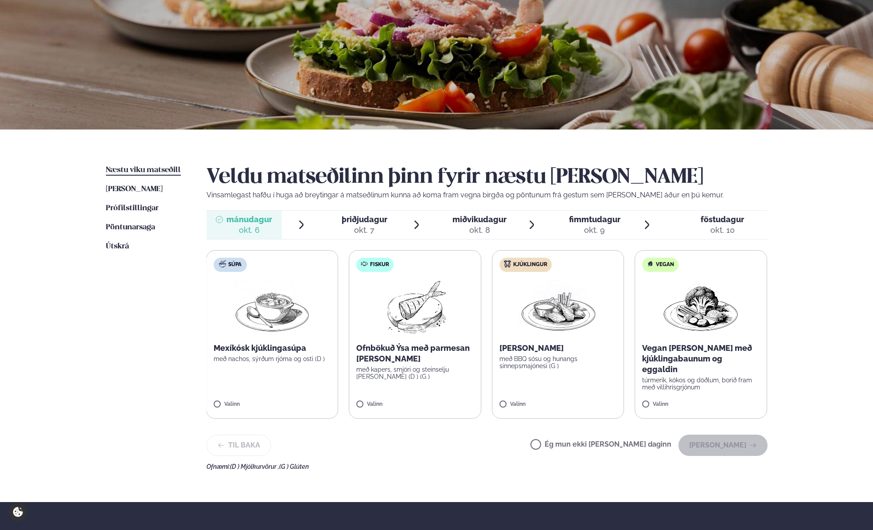 The height and width of the screenshot is (530, 873). Describe the element at coordinates (487, 466) in the screenshot. I see `div: Ofnæmi:` at that location.